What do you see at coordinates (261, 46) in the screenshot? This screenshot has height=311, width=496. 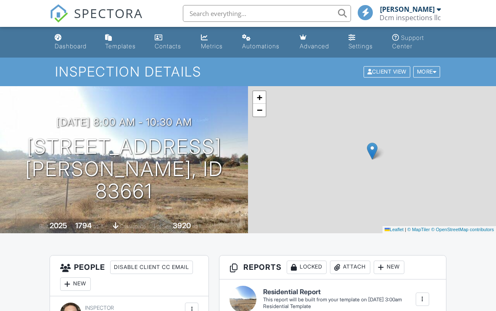 I see `div: Automations` at bounding box center [261, 46].